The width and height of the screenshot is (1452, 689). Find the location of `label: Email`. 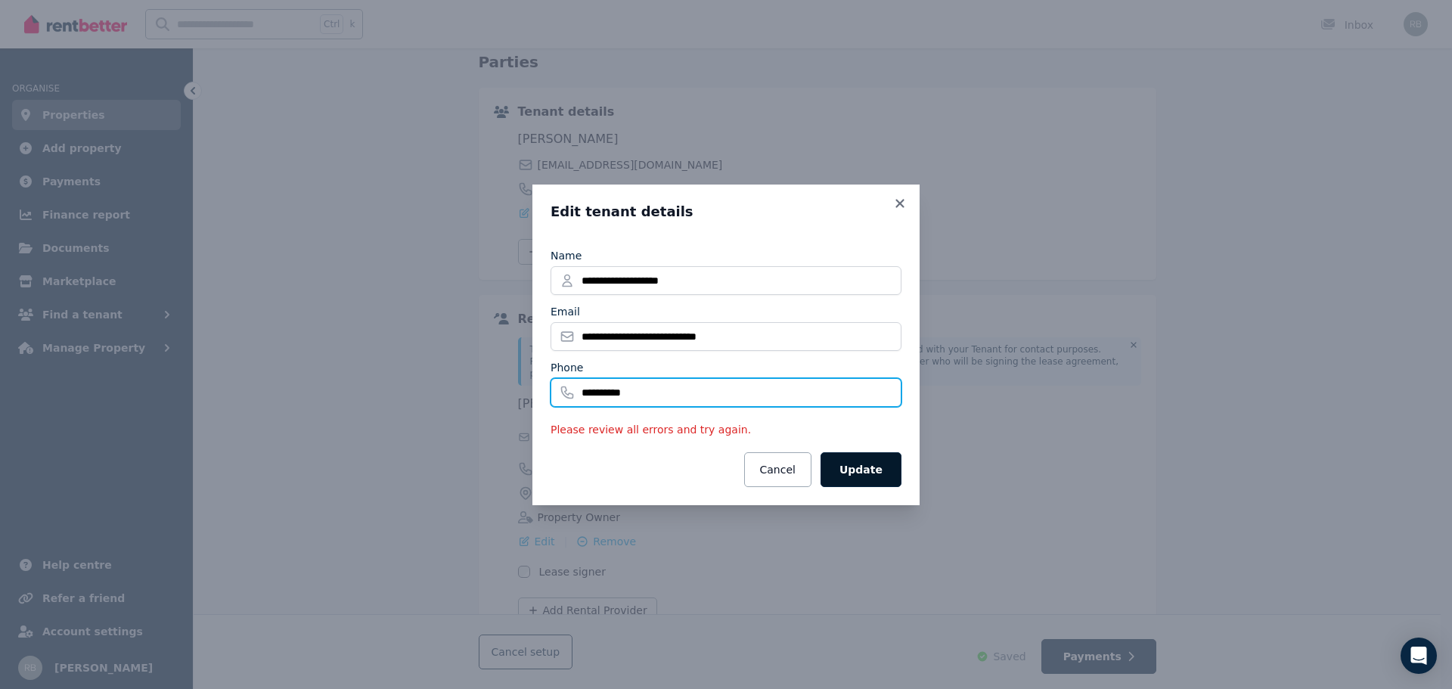

label: Email is located at coordinates (565, 311).